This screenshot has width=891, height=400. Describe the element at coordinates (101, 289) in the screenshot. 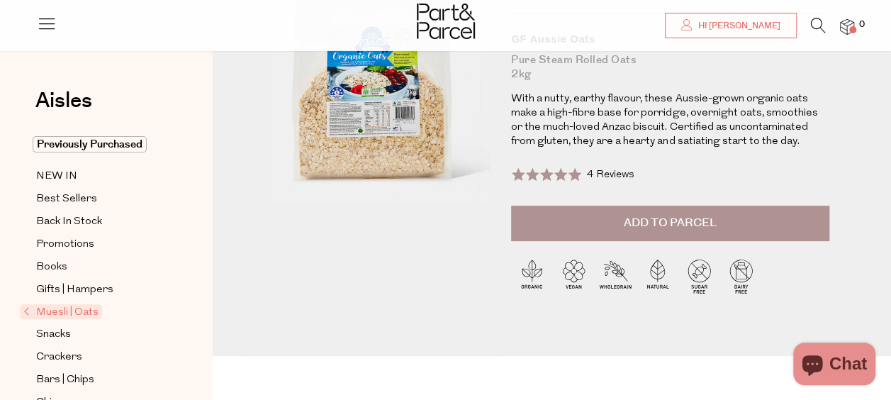

I see `a: Gifts | Hampers` at that location.